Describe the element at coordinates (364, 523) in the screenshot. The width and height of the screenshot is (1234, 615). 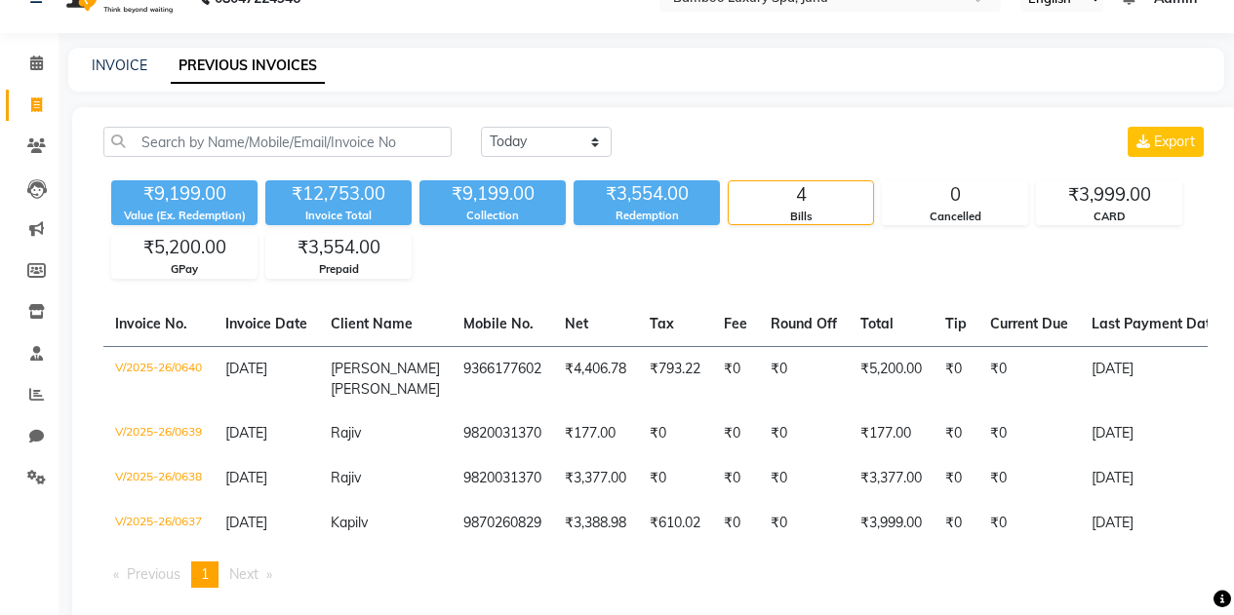
I see `span: v` at that location.